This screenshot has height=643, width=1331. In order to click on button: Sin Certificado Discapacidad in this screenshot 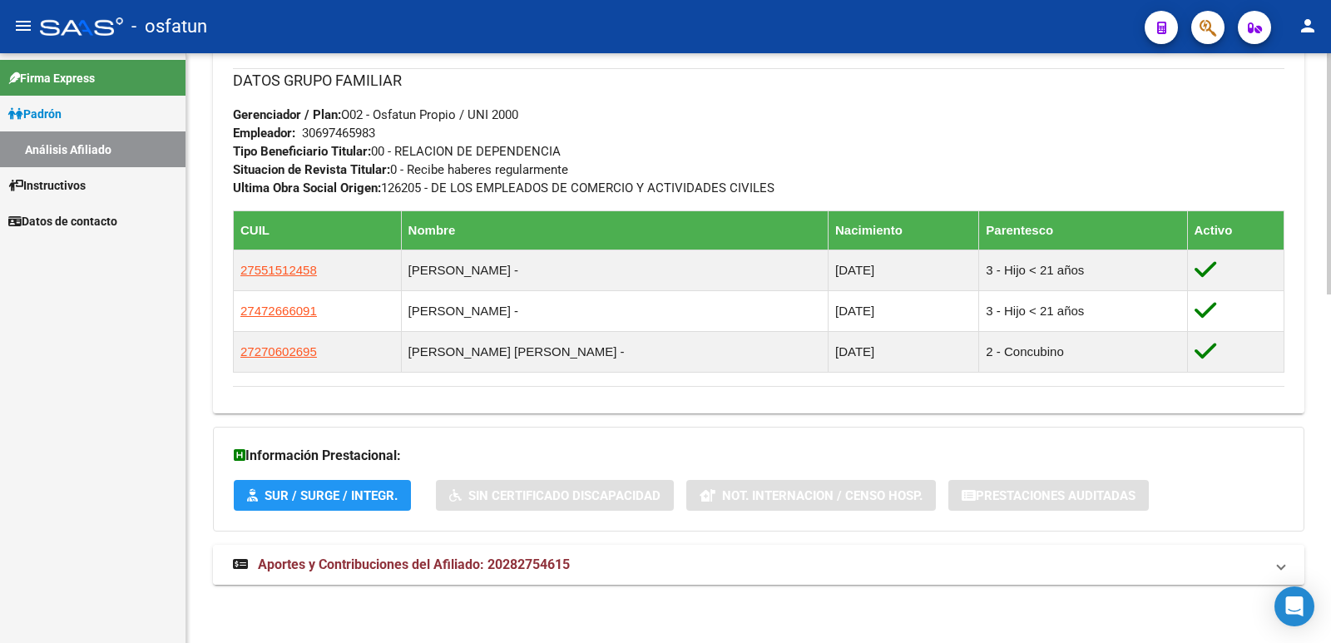, I will do `click(555, 495)`.